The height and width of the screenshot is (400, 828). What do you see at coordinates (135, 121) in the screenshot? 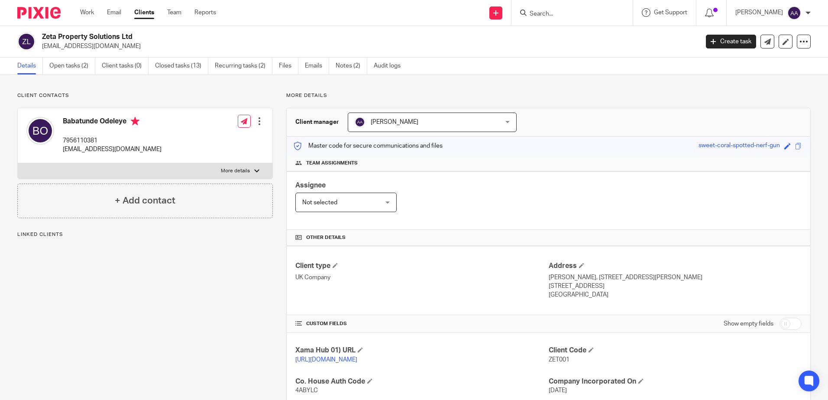
I see `i: Primary` at bounding box center [135, 121].